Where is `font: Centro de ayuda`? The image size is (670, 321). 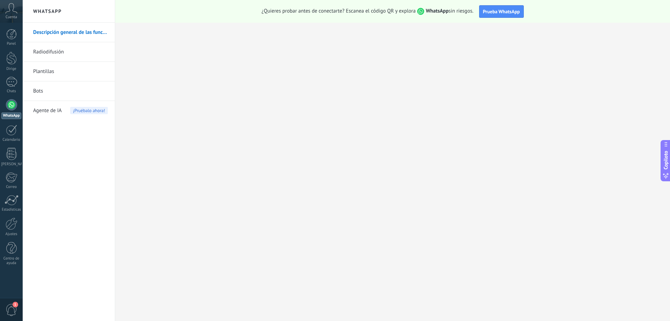
font: Centro de ayuda is located at coordinates (11, 260).